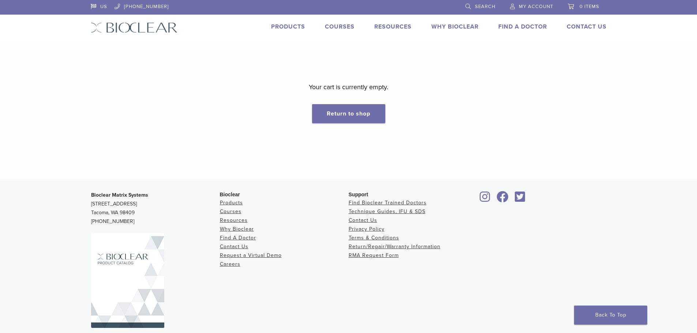 The width and height of the screenshot is (697, 333). Describe the element at coordinates (374, 256) in the screenshot. I see `a: RMA Request Form` at that location.